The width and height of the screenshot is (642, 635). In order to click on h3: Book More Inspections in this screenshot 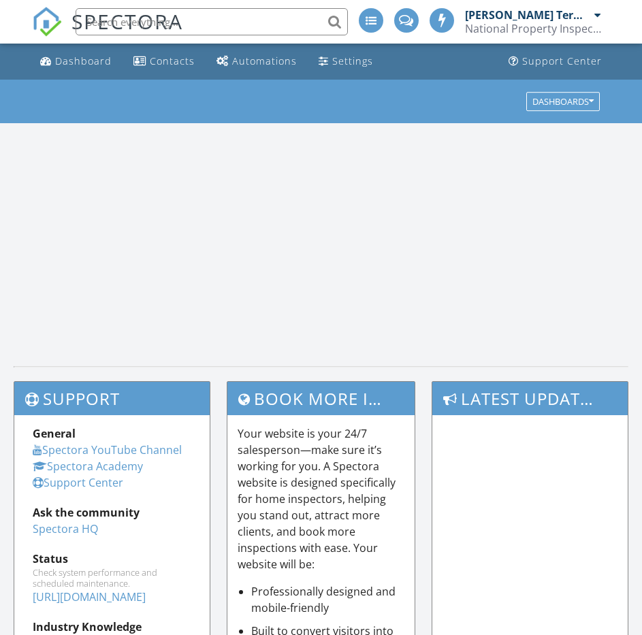, I will do `click(320, 398)`.